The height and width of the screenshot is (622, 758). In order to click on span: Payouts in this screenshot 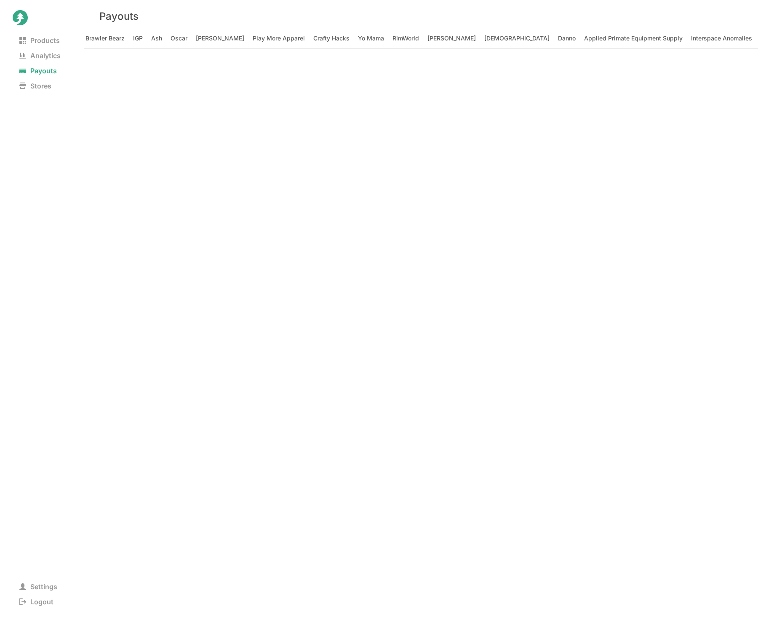, I will do `click(38, 71)`.